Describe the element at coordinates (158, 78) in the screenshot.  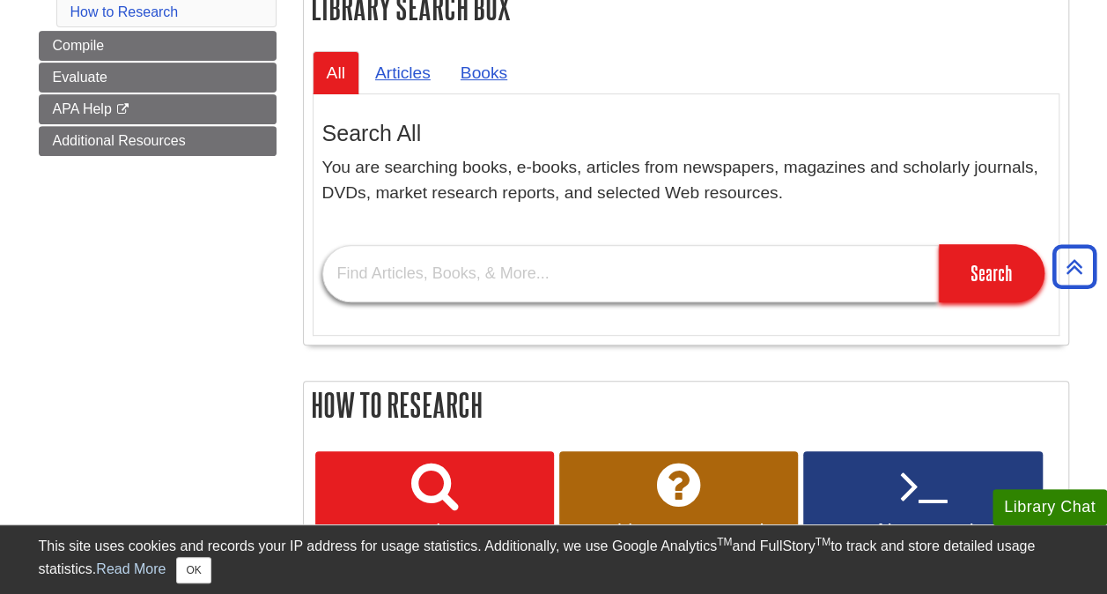
I see `a: Evaluate` at that location.